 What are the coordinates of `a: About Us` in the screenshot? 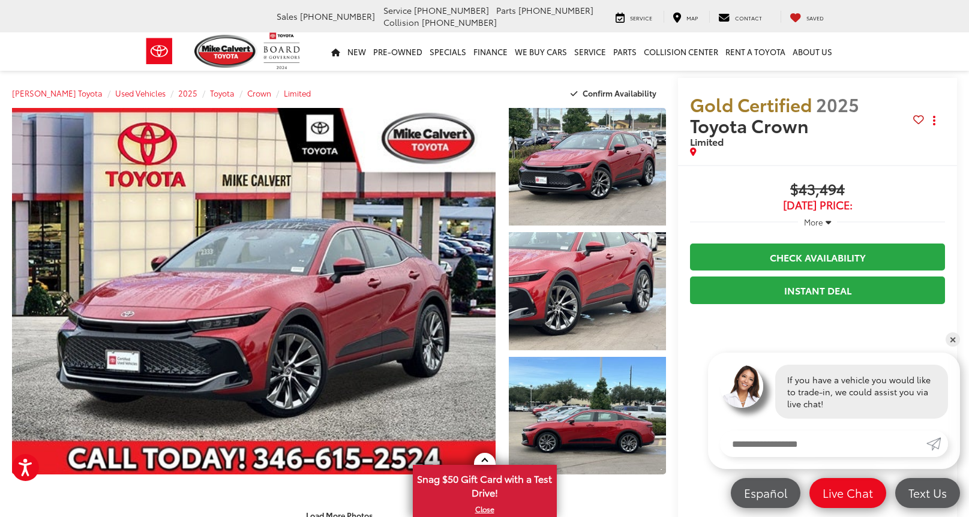 It's located at (813, 52).